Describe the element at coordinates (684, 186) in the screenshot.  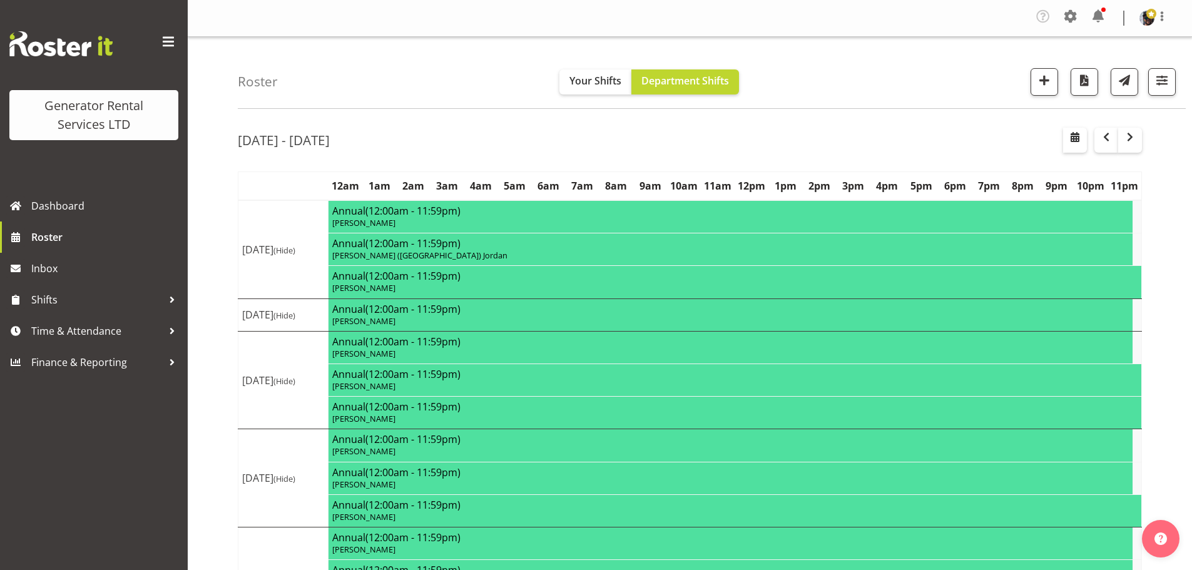
I see `th: 10am` at that location.